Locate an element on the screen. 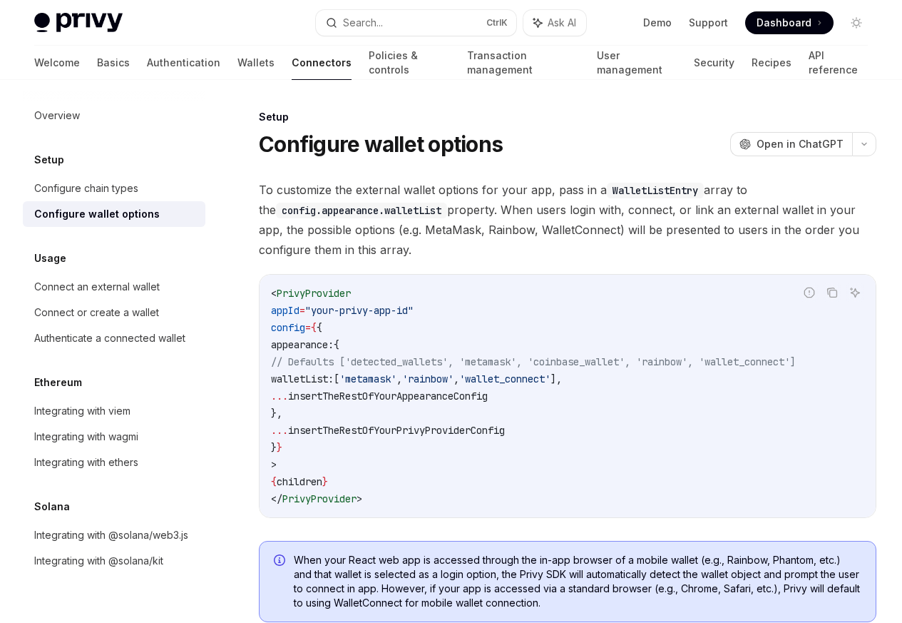 The width and height of the screenshot is (902, 623). button: Open in ChatGPT is located at coordinates (791, 144).